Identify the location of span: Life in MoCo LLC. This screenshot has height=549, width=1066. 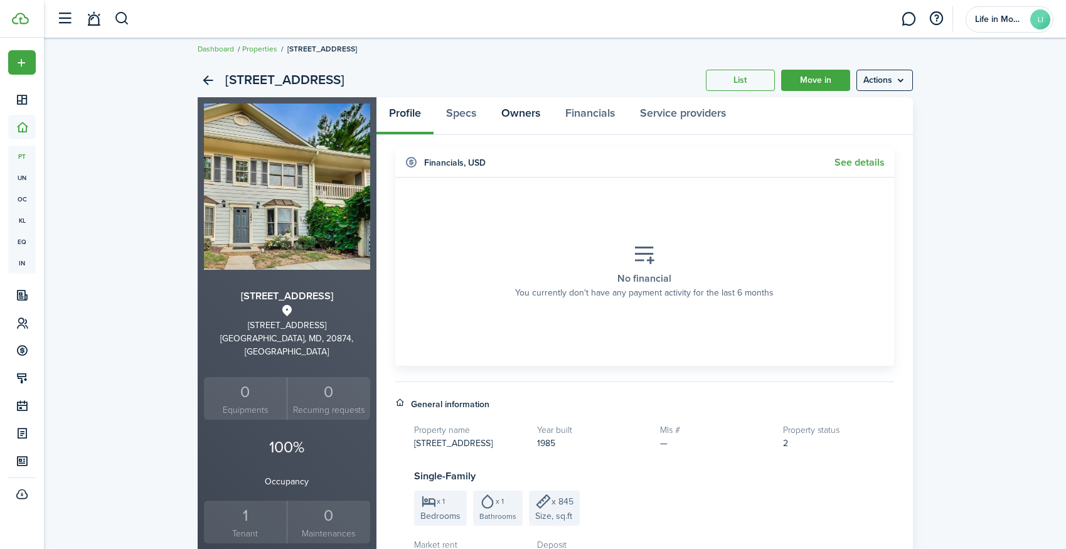
(1000, 19).